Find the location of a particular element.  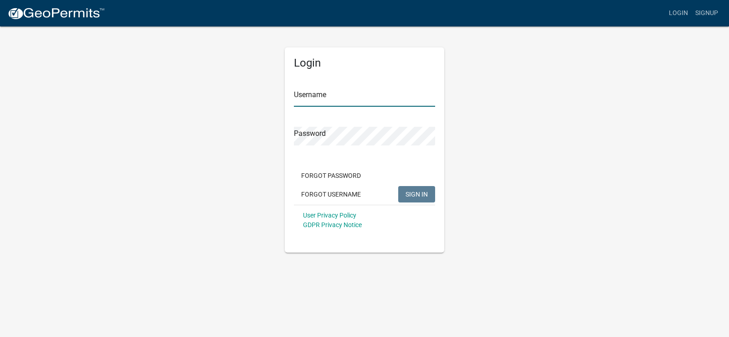

a: GDPR Privacy Notice is located at coordinates (332, 225).